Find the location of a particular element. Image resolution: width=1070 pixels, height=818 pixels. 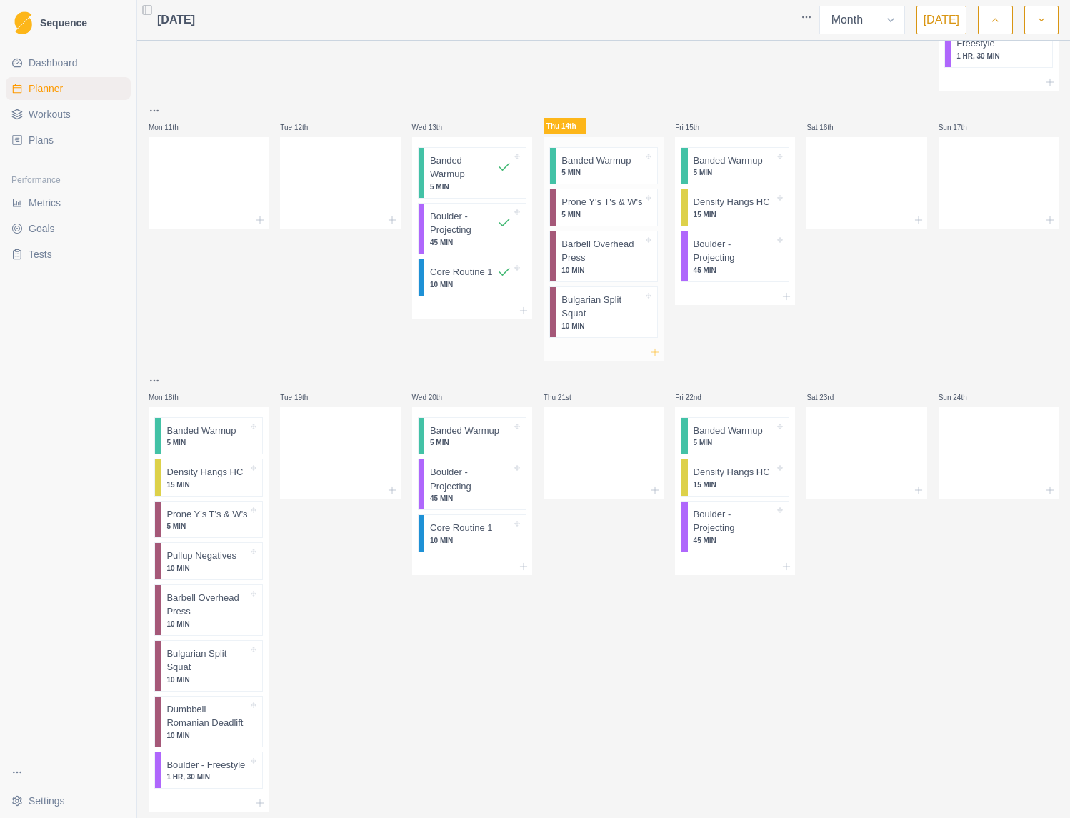

span: Workouts is located at coordinates (49, 114).